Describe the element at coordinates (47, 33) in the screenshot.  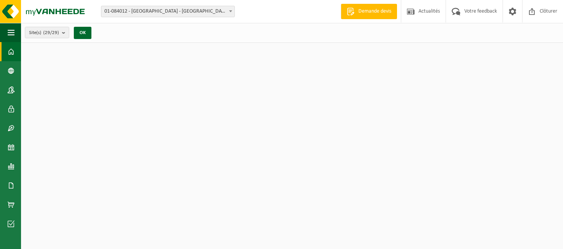
I see `button: Site(s)(29/29)` at that location.